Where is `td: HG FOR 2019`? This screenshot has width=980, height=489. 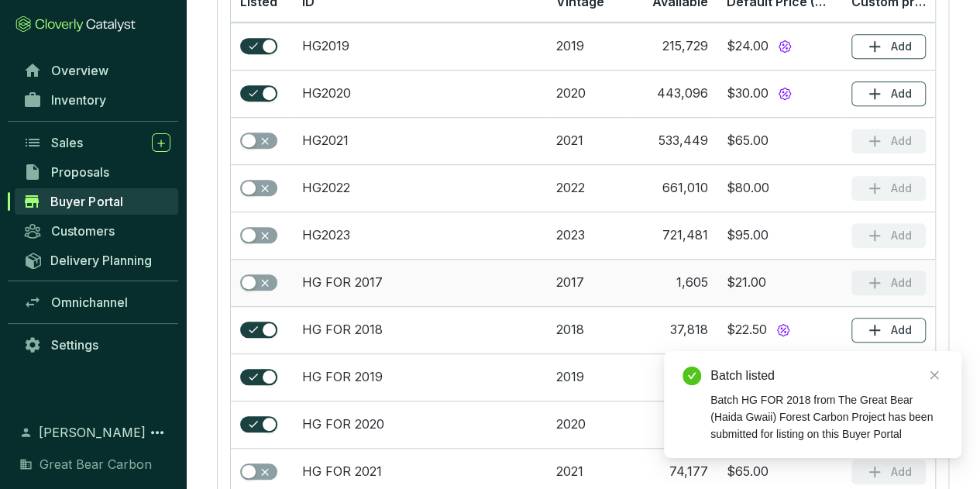
td: HG FOR 2019 is located at coordinates (419, 376).